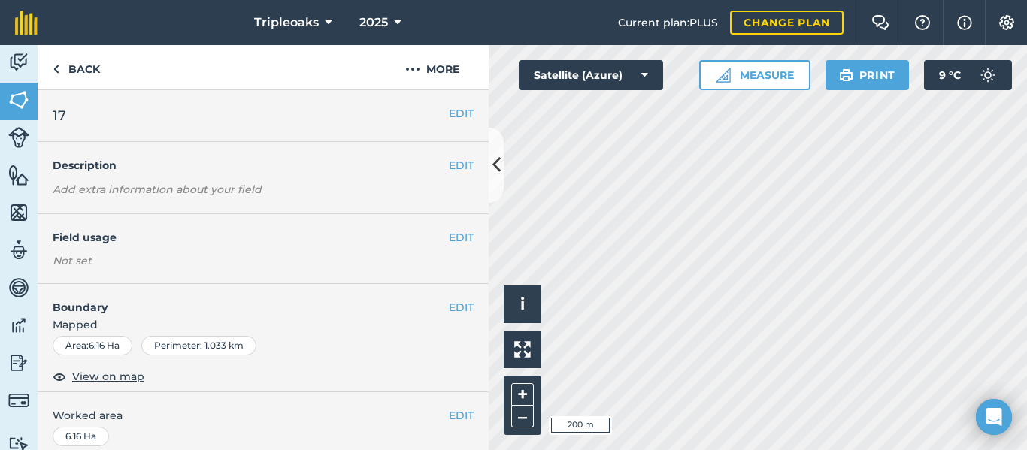 The image size is (1027, 450). Describe the element at coordinates (286, 23) in the screenshot. I see `span: Tripleoaks` at that location.